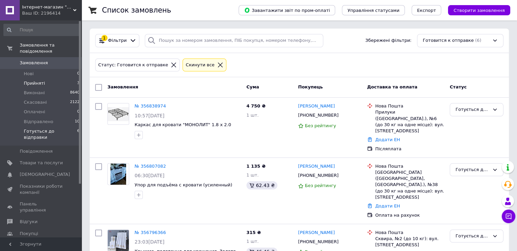  Describe the element at coordinates (479, 10) in the screenshot. I see `button: Створити замовлення` at that location.